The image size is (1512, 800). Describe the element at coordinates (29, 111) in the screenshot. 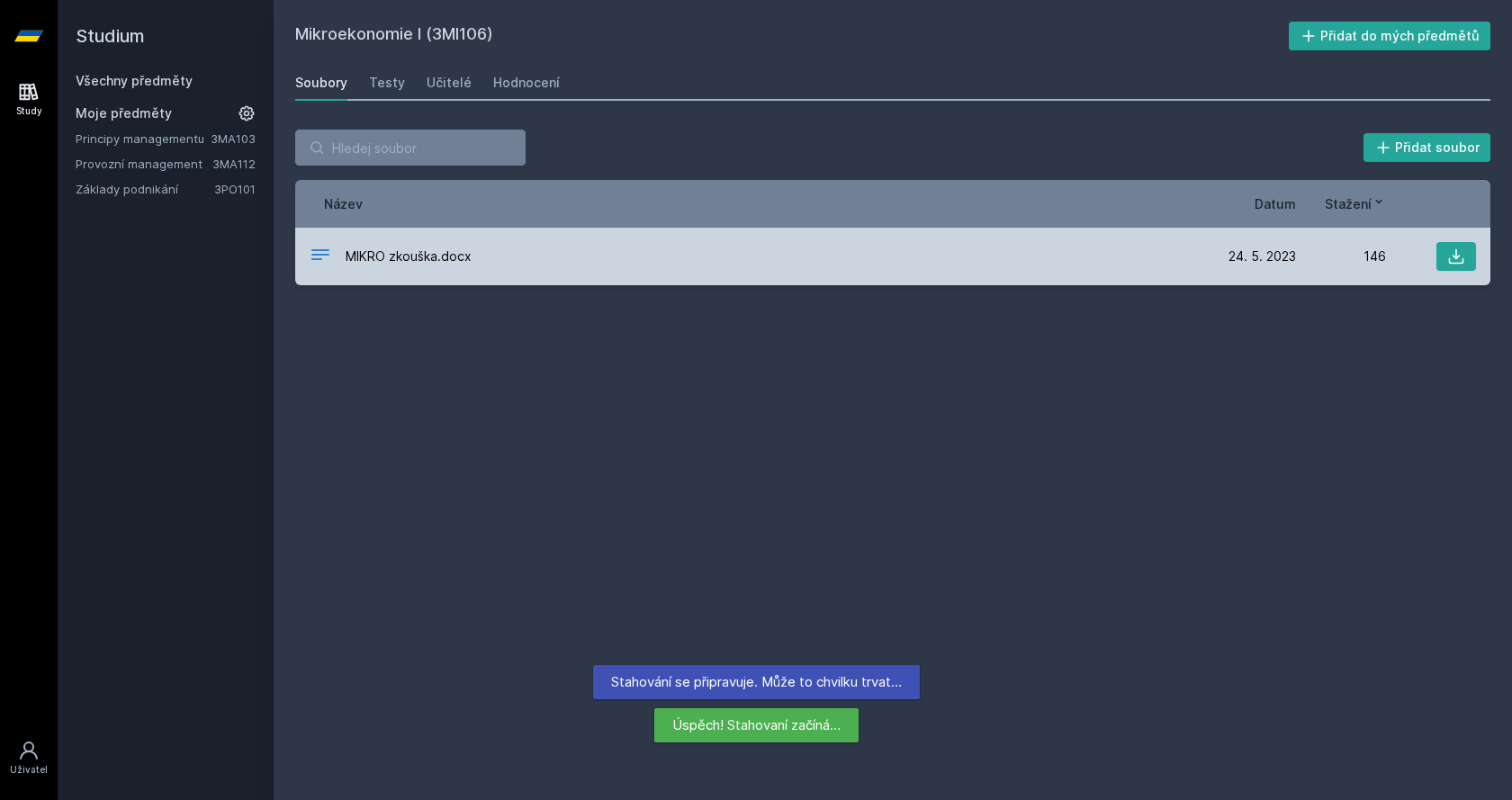

I see `div: Study` at that location.